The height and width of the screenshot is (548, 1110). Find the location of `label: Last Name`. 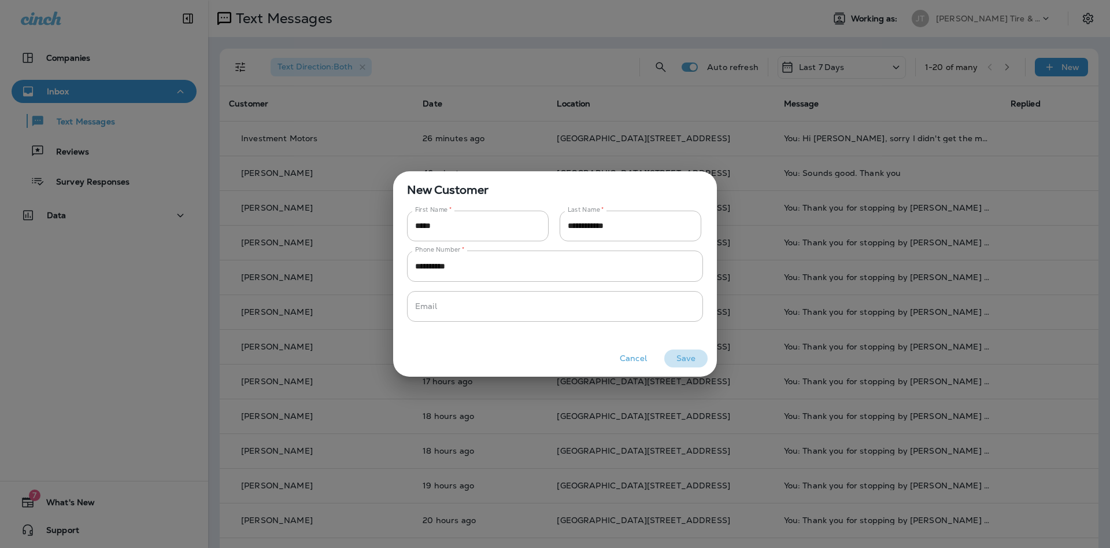

label: Last Name is located at coordinates (586, 209).